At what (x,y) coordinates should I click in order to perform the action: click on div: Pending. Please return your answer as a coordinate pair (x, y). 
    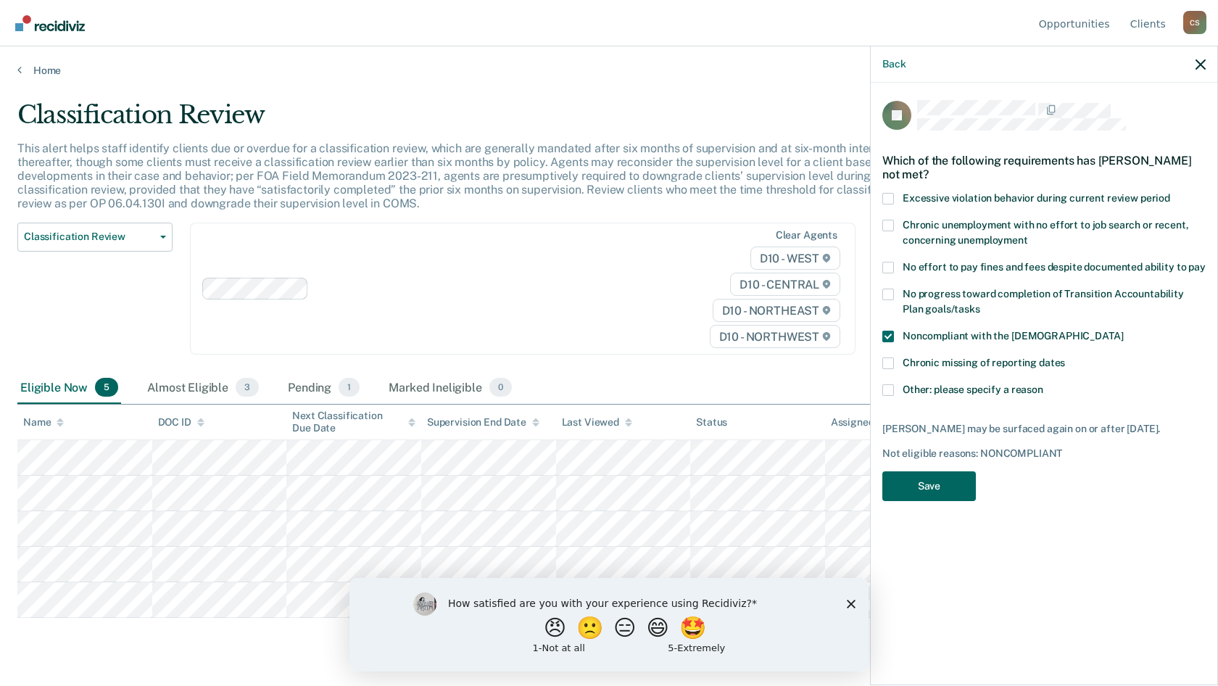
    Looking at the image, I should click on (323, 388).